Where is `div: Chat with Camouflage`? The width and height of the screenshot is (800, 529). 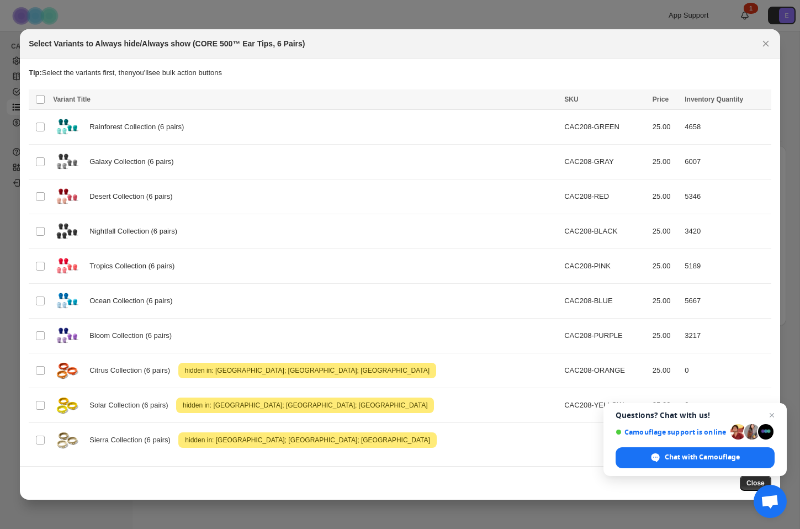
div: Chat with Camouflage is located at coordinates (695, 458).